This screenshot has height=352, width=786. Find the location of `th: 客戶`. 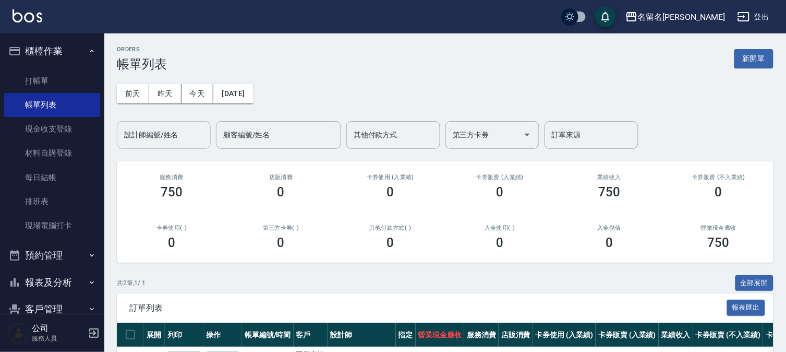

th: 客戶 is located at coordinates (311, 335).